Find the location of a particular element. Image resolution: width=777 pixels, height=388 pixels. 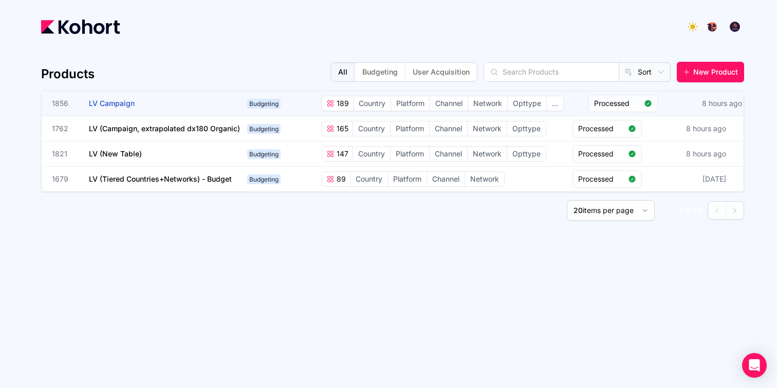

span: 1 is located at coordinates (681, 210).